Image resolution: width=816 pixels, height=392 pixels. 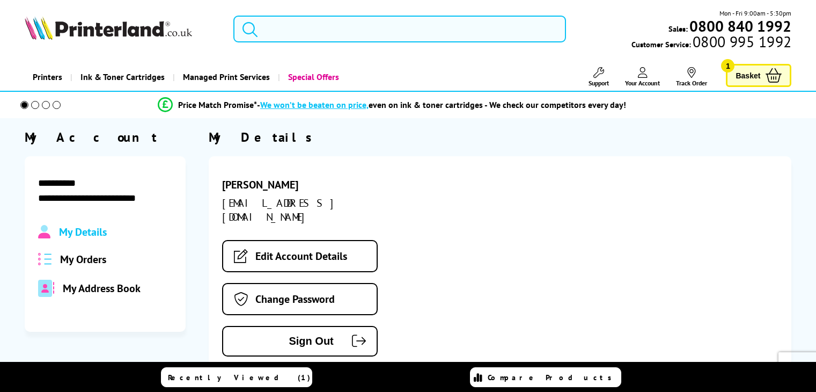 I want to click on img: all-order.svg, so click(x=45, y=259).